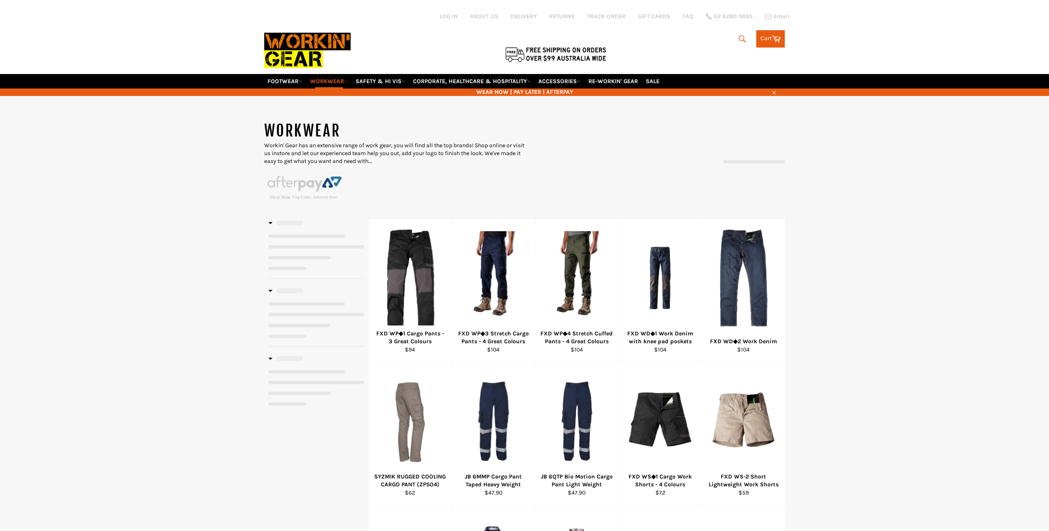 The height and width of the screenshot is (531, 1049). I want to click on a: WORKWEAR, so click(329, 81).